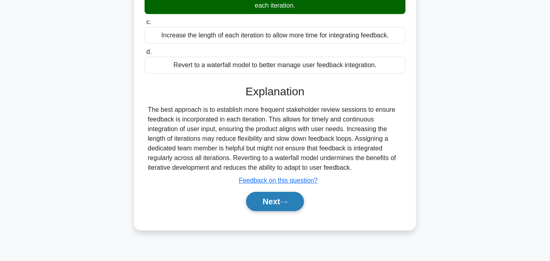 This screenshot has height=261, width=550. I want to click on span: c., so click(149, 22).